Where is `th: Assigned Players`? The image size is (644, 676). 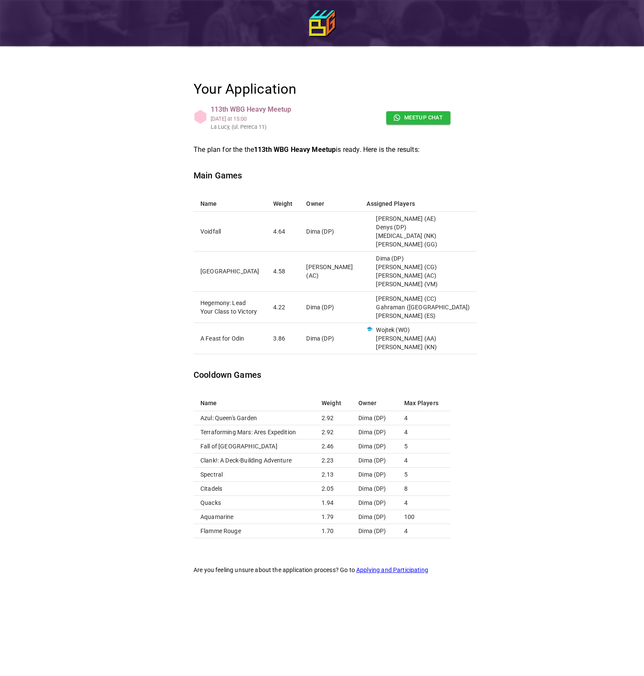 th: Assigned Players is located at coordinates (418, 204).